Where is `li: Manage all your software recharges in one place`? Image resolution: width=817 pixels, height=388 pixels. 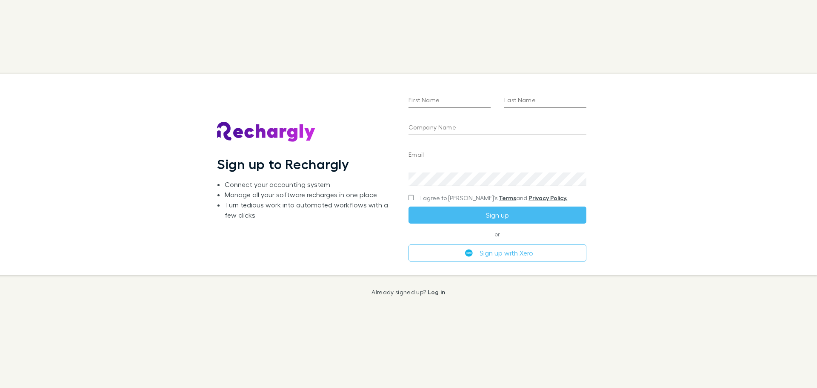 li: Manage all your software recharges in one place is located at coordinates (310, 194).